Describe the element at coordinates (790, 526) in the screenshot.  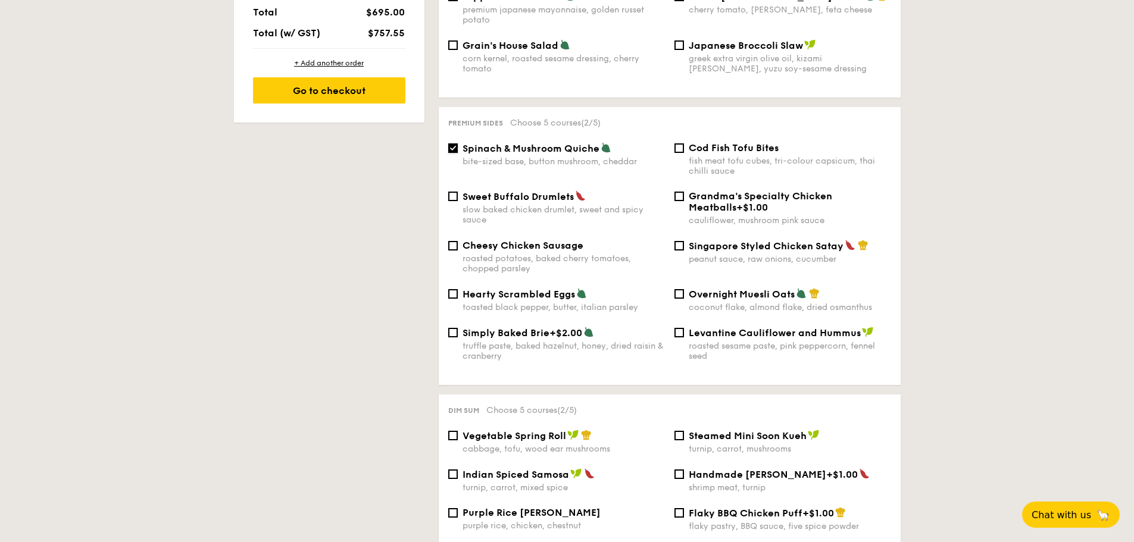
I see `div: flaky pastry, BBQ sauce, five spice powder` at that location.